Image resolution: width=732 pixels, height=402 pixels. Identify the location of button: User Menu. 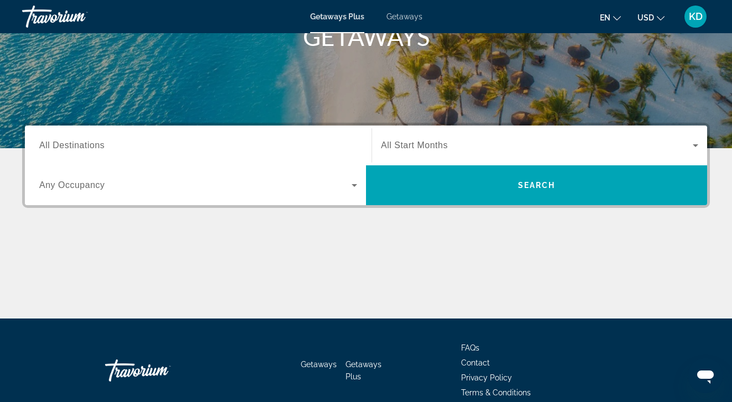
(695, 17).